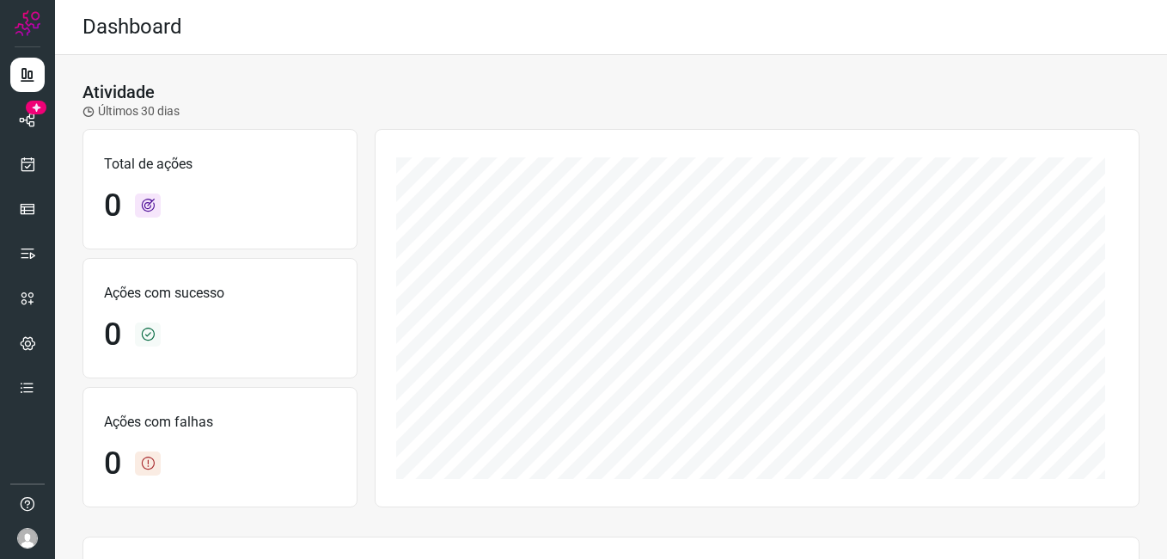 The image size is (1167, 559). What do you see at coordinates (27, 538) in the screenshot?
I see `img: avatar-user-boy.jpg` at bounding box center [27, 538].